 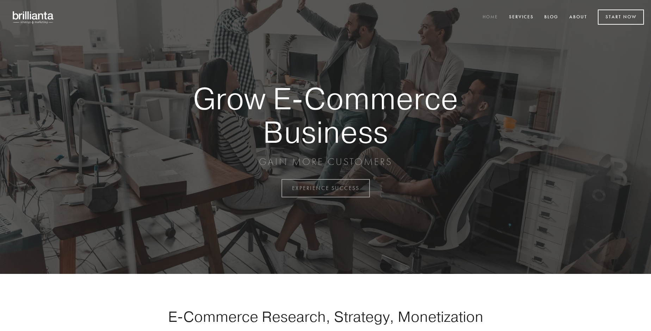 I want to click on a: About, so click(x=578, y=17).